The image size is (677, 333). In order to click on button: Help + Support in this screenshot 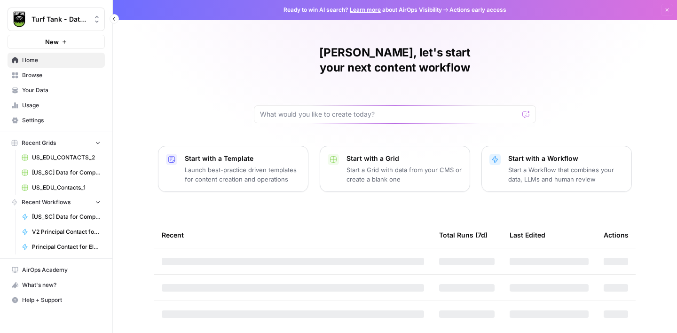, I will do `click(56, 300)`.